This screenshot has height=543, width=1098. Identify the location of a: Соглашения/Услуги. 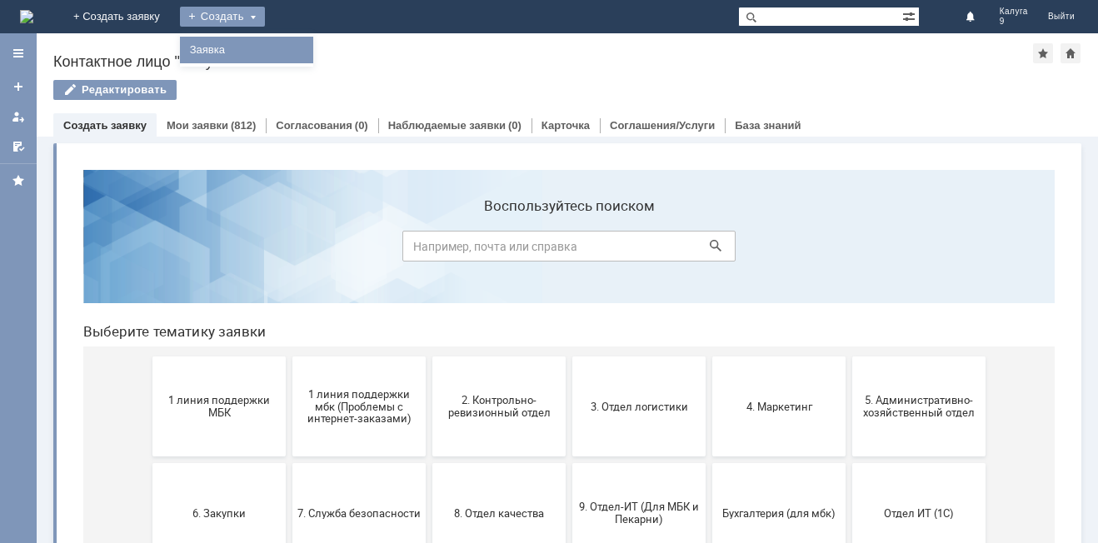
(662, 125).